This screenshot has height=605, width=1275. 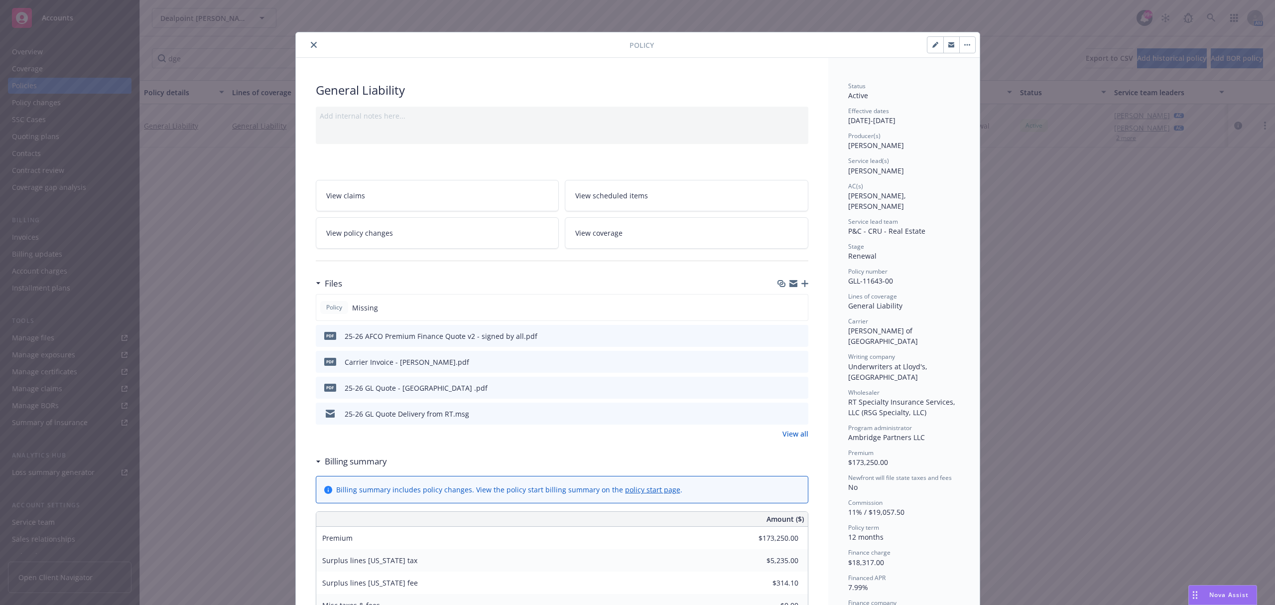 I want to click on span: Policy number, so click(x=868, y=271).